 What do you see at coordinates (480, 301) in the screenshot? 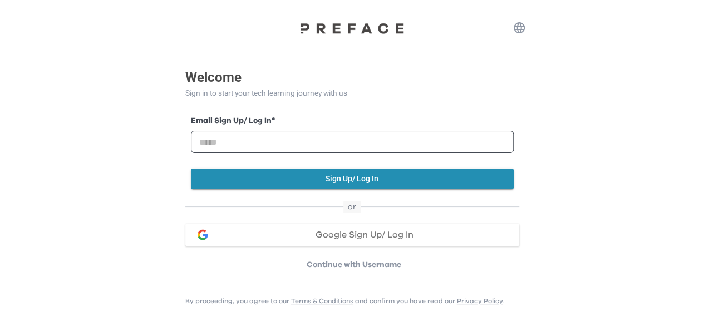
I see `a: Privacy Policy` at bounding box center [480, 301].